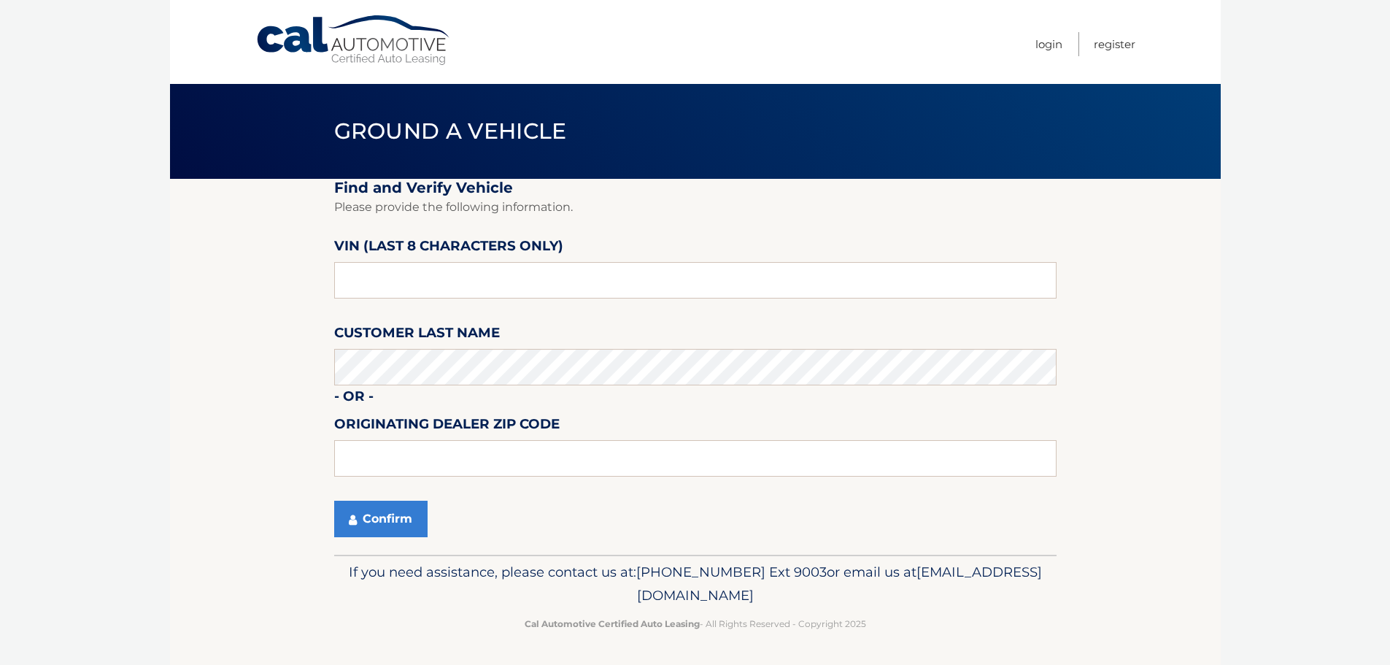  Describe the element at coordinates (354, 398) in the screenshot. I see `label: - or -` at that location.